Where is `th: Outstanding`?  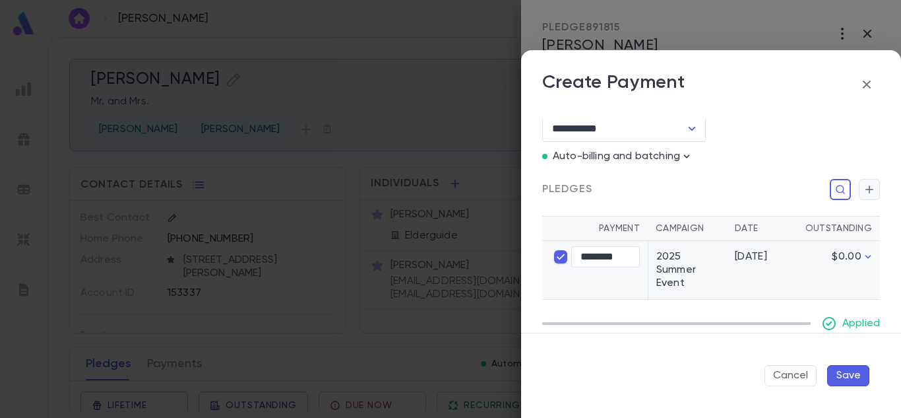 th: Outstanding is located at coordinates (836, 228).